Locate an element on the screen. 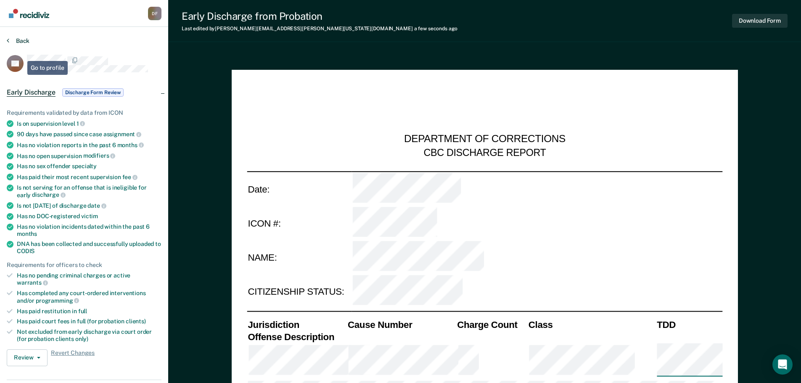  img: Recidiviz is located at coordinates (29, 13).